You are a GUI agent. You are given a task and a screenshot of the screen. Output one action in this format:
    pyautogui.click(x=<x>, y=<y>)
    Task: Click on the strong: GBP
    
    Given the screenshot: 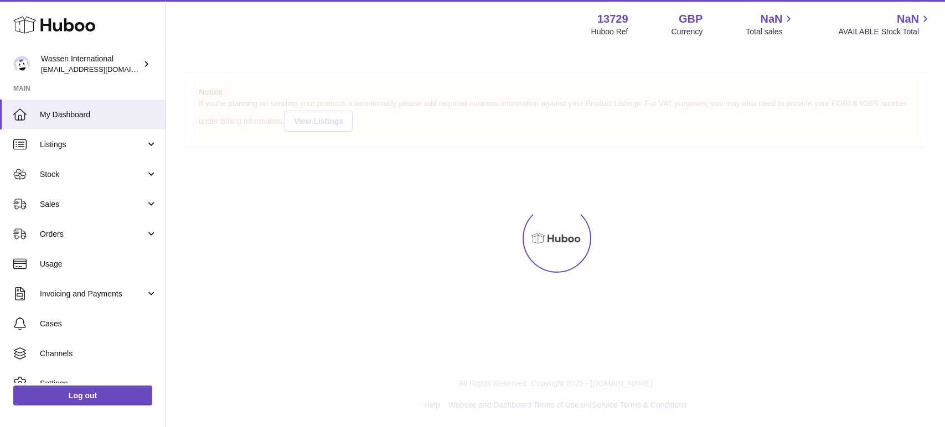 What is the action you would take?
    pyautogui.click(x=690, y=19)
    